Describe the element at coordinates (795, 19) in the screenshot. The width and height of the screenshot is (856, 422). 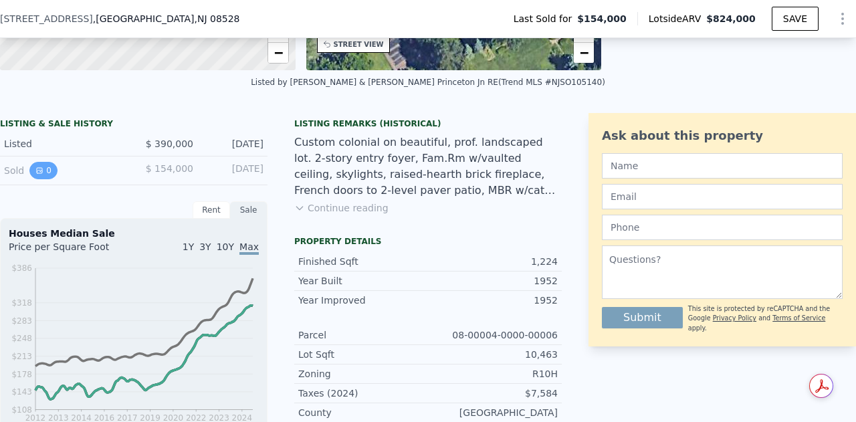
I see `button: SAVE` at that location.